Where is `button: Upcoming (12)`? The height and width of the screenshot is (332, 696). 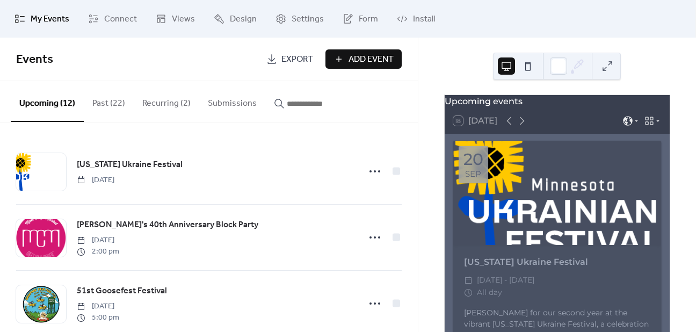
button: Upcoming (12) is located at coordinates (47, 102).